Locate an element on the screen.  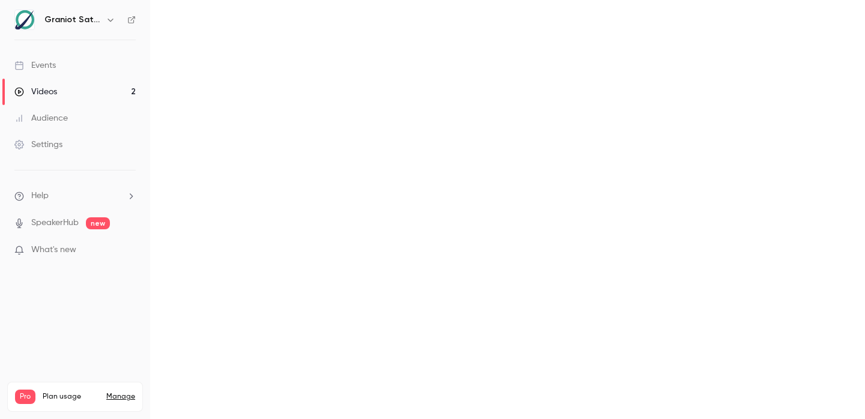
span: Plan usage is located at coordinates (71, 397).